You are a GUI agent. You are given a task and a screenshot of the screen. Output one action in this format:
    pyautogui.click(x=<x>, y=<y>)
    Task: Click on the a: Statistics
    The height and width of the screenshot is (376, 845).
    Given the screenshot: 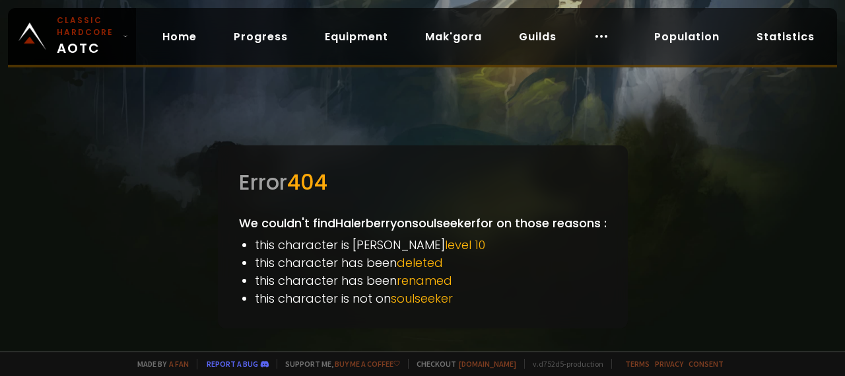 What is the action you would take?
    pyautogui.click(x=786, y=36)
    